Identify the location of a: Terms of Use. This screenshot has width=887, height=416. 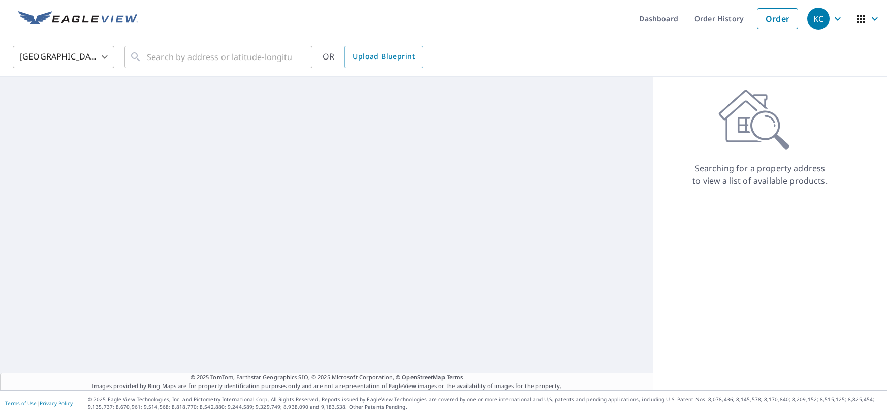
(21, 403).